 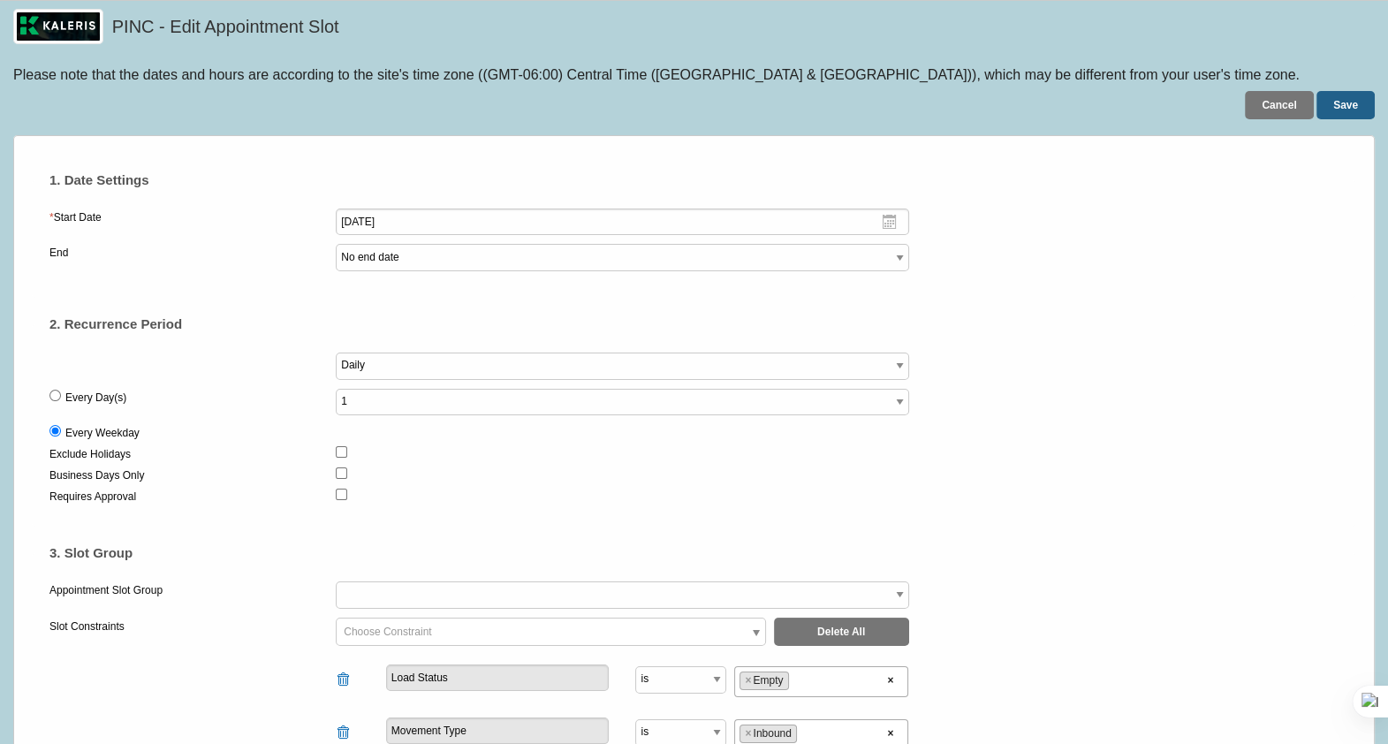 I want to click on a: Delete All, so click(x=841, y=632).